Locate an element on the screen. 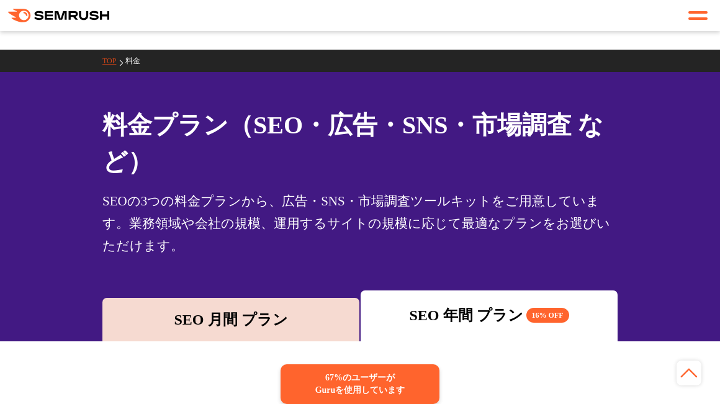 This screenshot has height=404, width=720. div: SEOの3つの料金プランから、広告・SNS・市場調査ツールキットをご用意しています。業務領域や会社の規模、運用するサイトの規模に応じて最適なプランをお選びいただけます。 is located at coordinates (360, 223).